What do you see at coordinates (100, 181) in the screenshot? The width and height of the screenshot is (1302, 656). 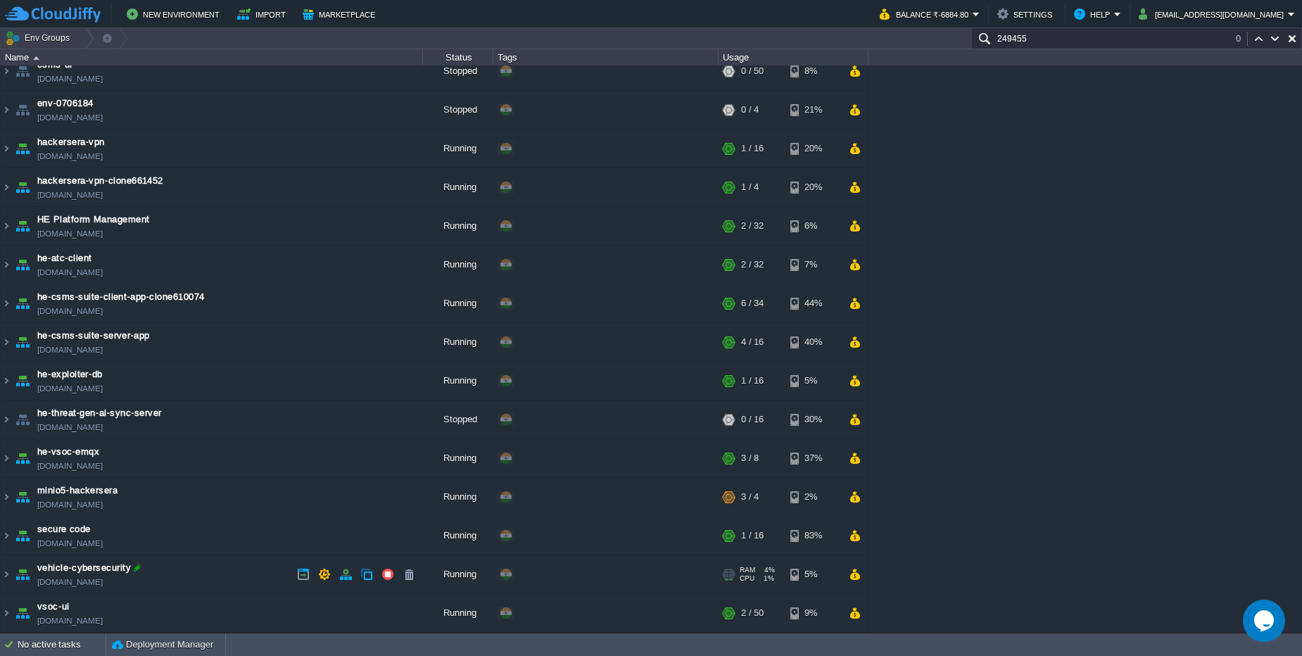 I see `span: hackersera-vpn-clone661452` at bounding box center [100, 181].